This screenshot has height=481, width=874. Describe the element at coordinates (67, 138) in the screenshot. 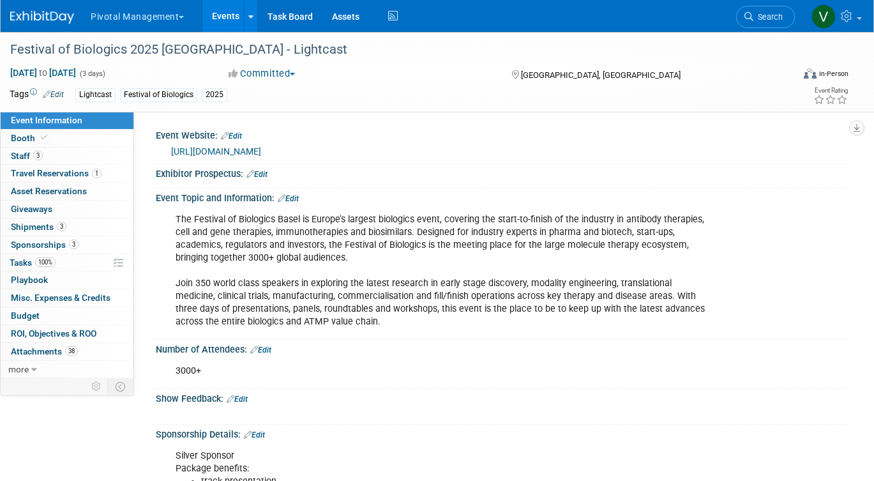

I see `a: Booth` at that location.